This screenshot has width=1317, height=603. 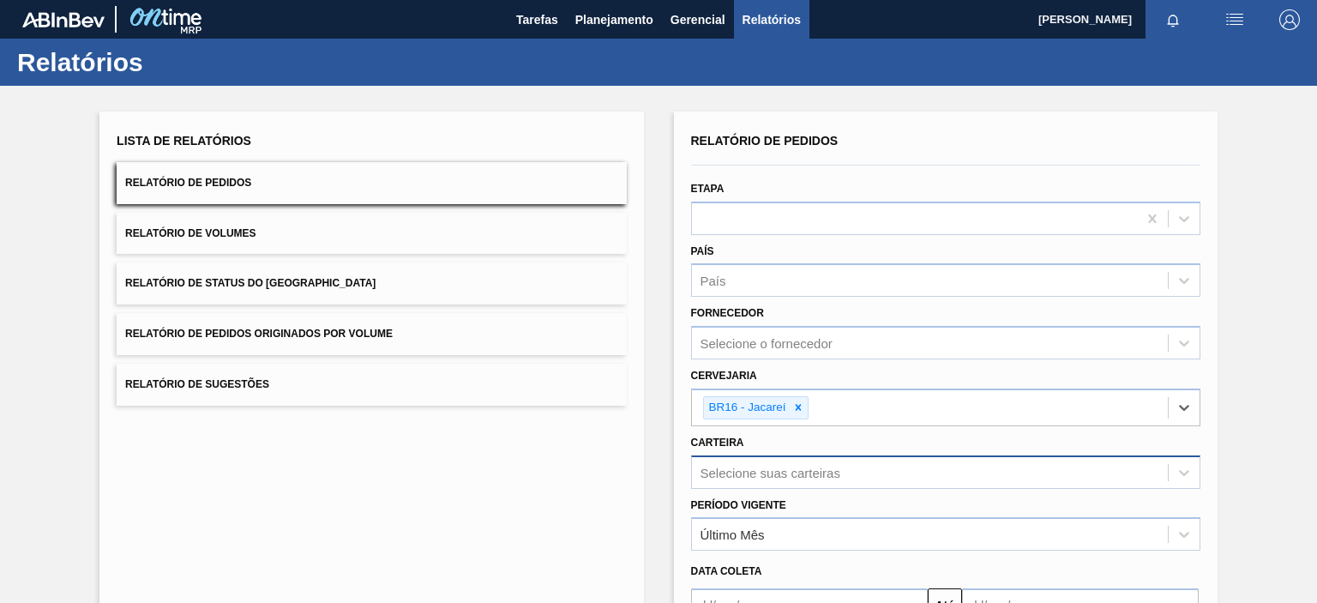 I want to click on span: Relatório de Volumes, so click(x=190, y=233).